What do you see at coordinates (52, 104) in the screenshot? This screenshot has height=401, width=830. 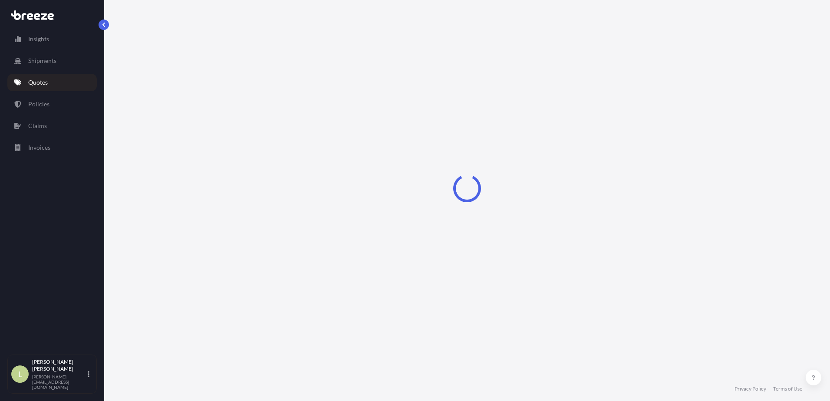 I see `a: Policies` at bounding box center [52, 104].